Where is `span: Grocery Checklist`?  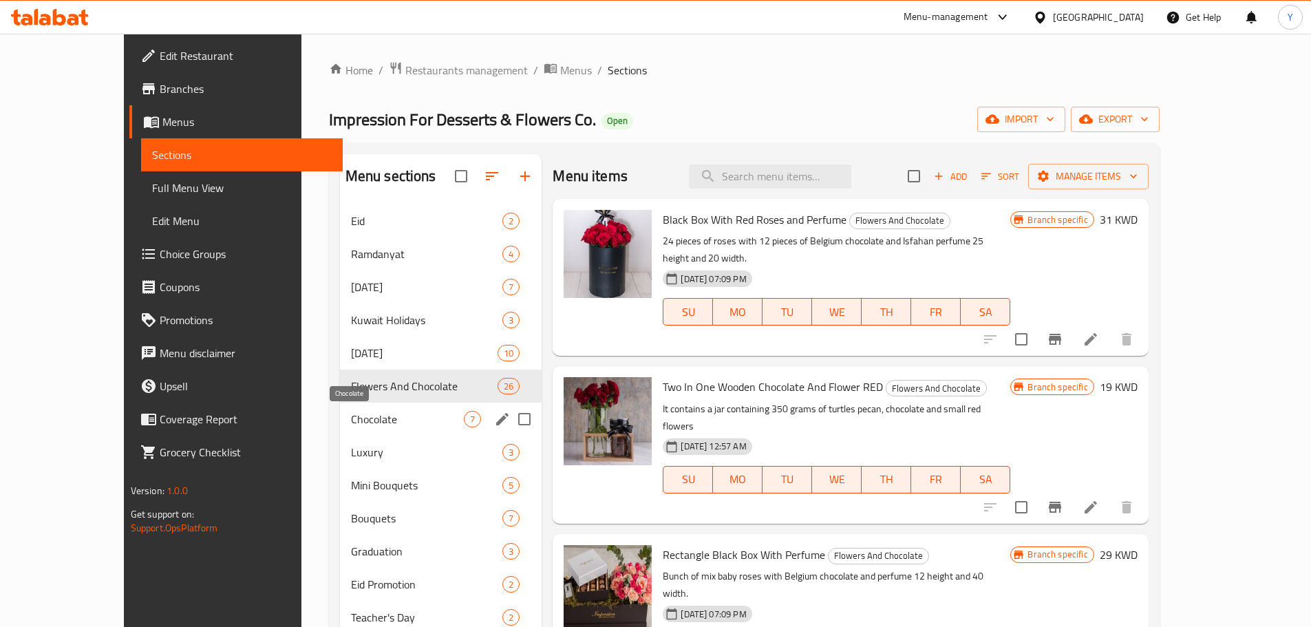
span: Grocery Checklist is located at coordinates (246, 452).